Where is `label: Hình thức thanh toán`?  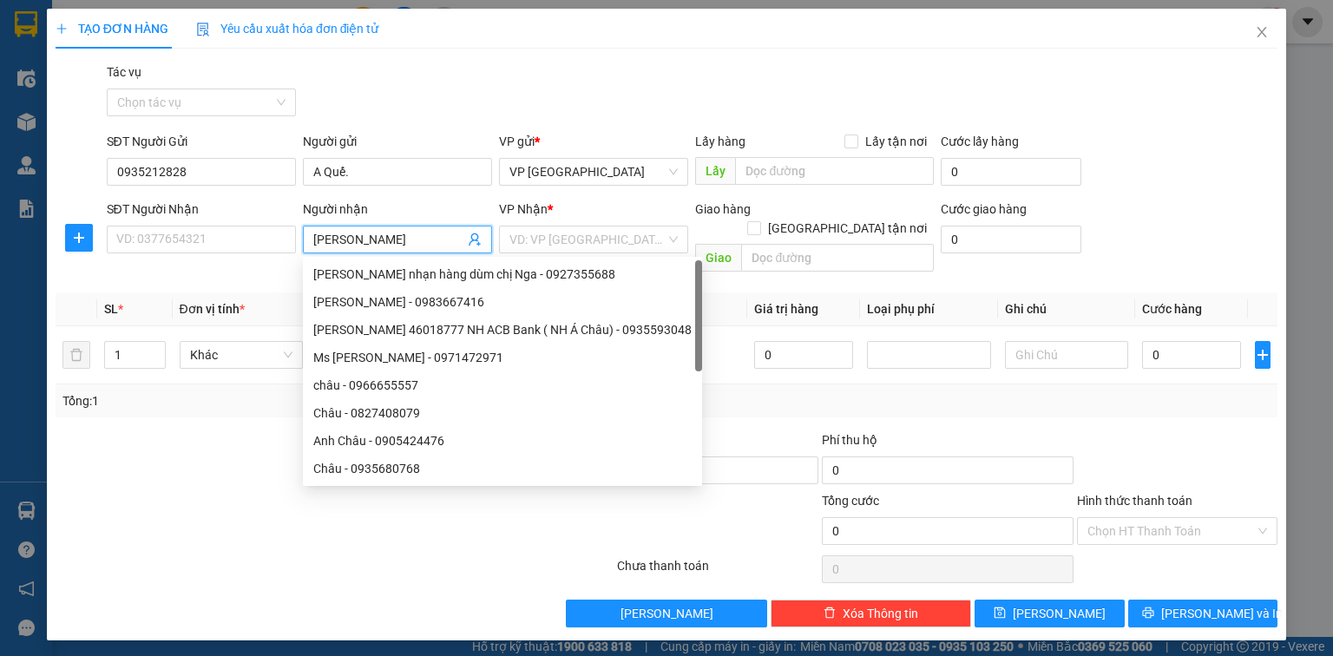 label: Hình thức thanh toán is located at coordinates (1134, 501).